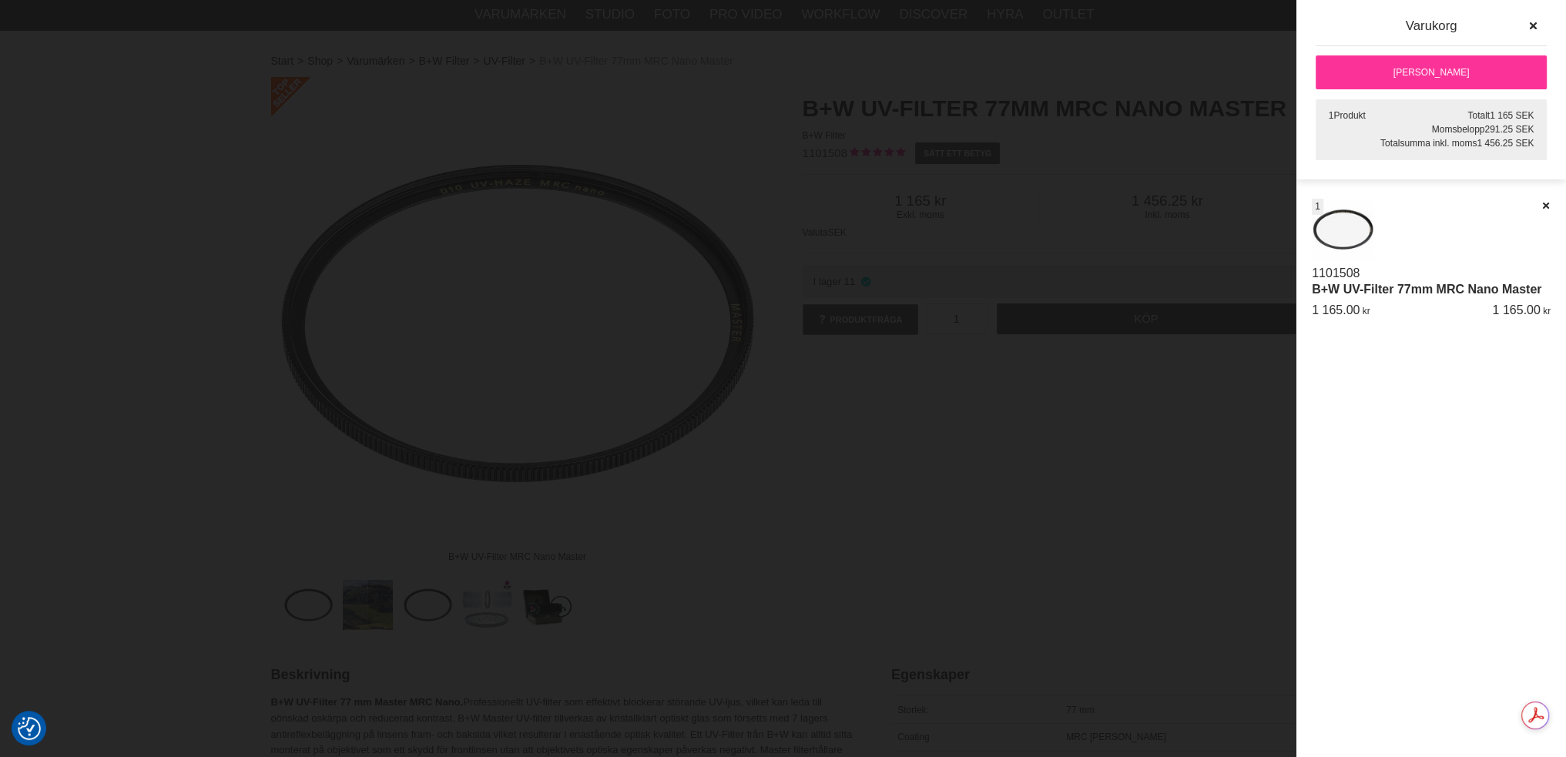  I want to click on span: Produkt, so click(1349, 116).